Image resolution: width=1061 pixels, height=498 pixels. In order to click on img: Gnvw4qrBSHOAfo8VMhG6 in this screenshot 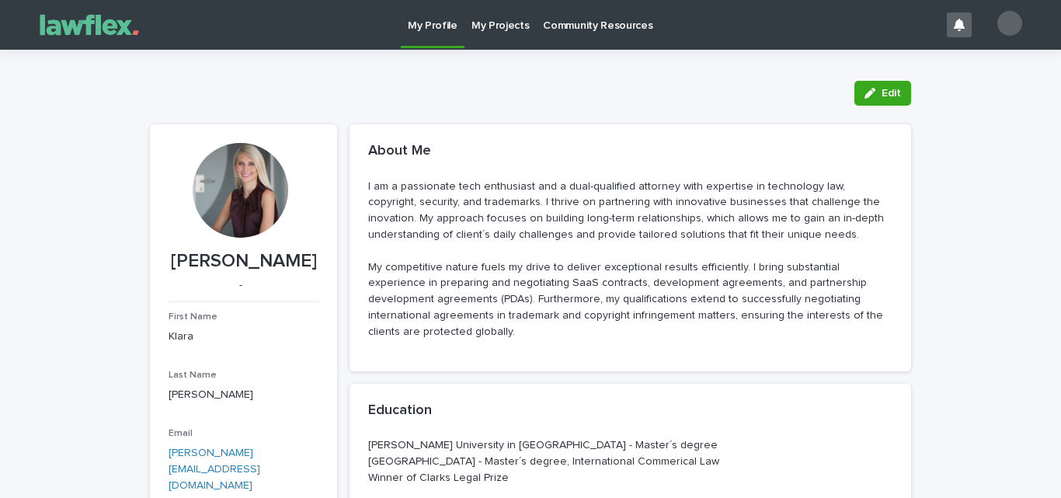, I will do `click(89, 25)`.